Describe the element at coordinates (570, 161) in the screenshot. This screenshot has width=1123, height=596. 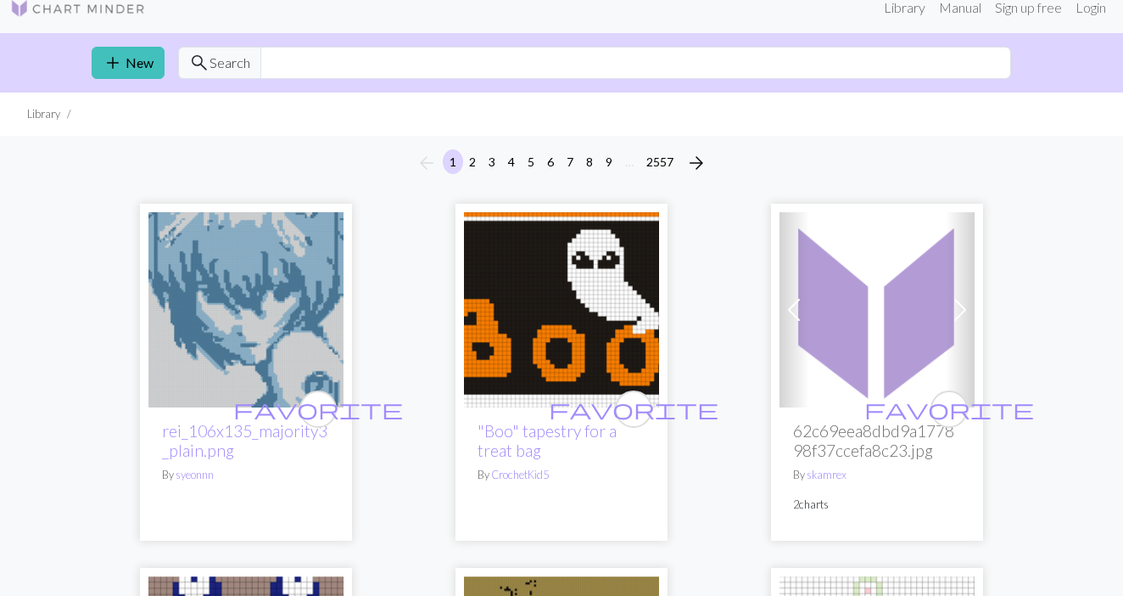
I see `button: 7` at that location.